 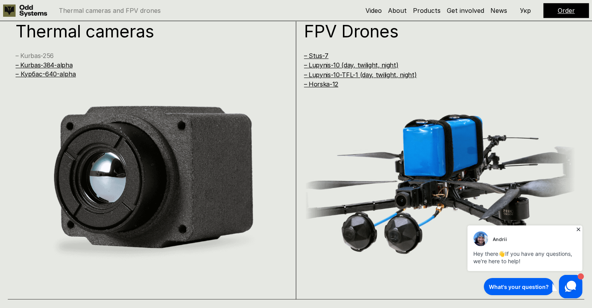 I want to click on div: What's your question?, so click(x=53, y=63).